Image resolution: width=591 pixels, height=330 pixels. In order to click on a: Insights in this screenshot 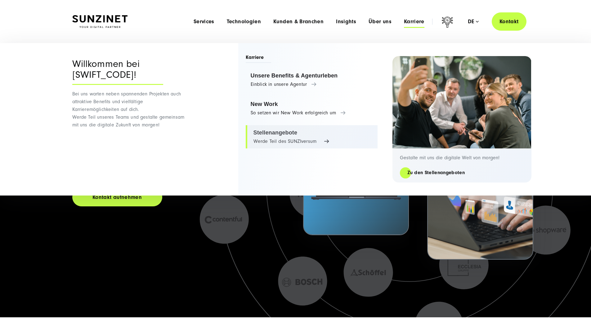, I will do `click(346, 22)`.